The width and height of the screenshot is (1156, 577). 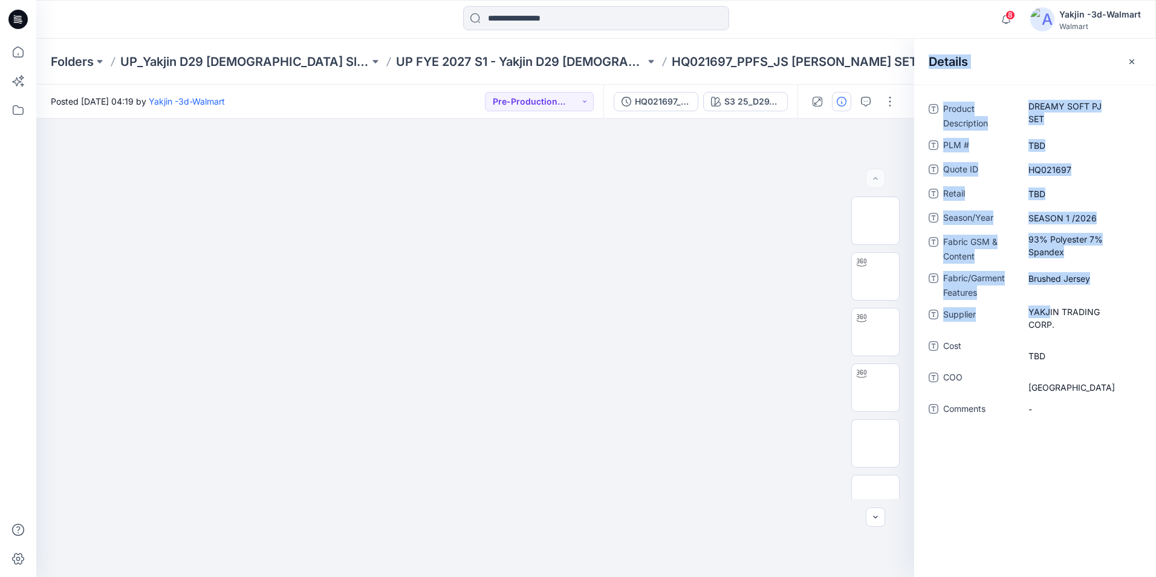 I want to click on span: Quote ID, so click(x=979, y=170).